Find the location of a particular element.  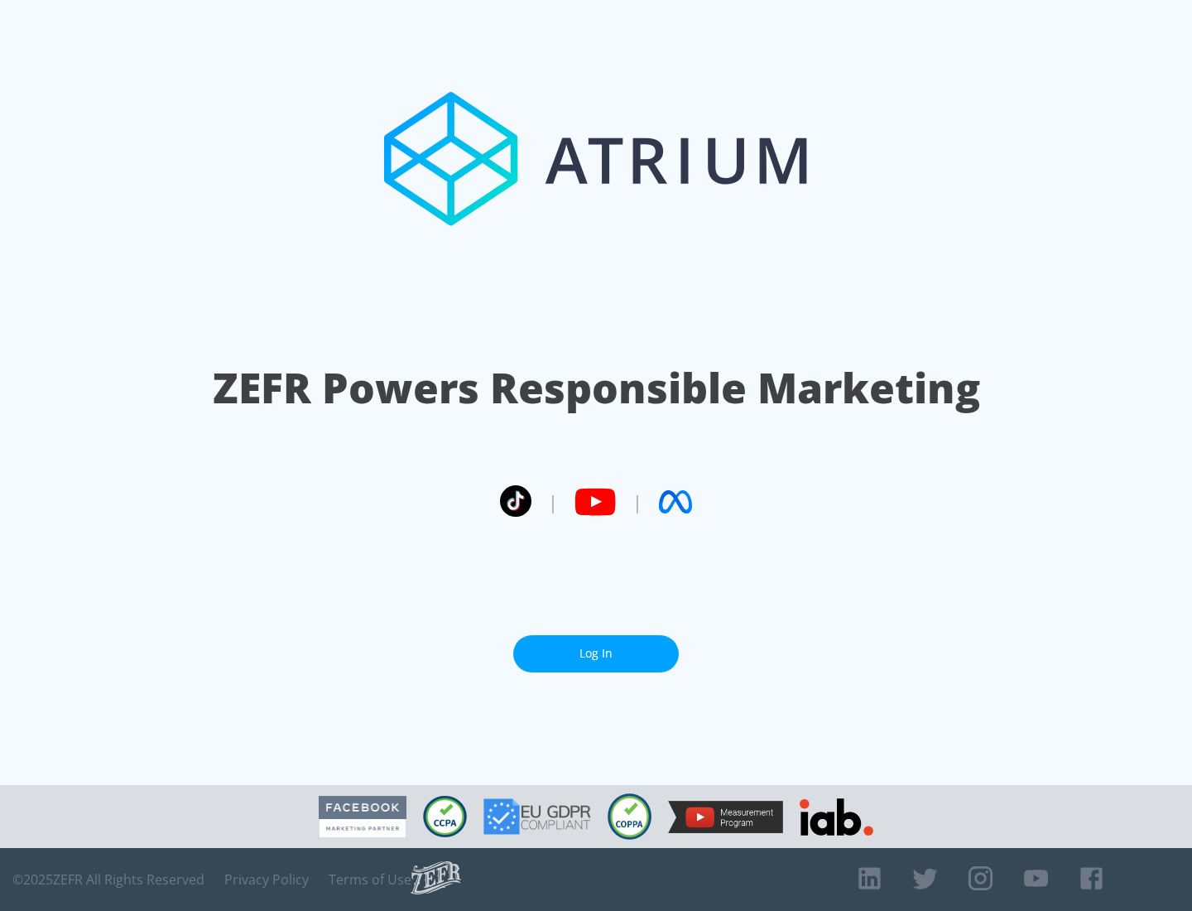

img: GDPR Compliant is located at coordinates (537, 816).